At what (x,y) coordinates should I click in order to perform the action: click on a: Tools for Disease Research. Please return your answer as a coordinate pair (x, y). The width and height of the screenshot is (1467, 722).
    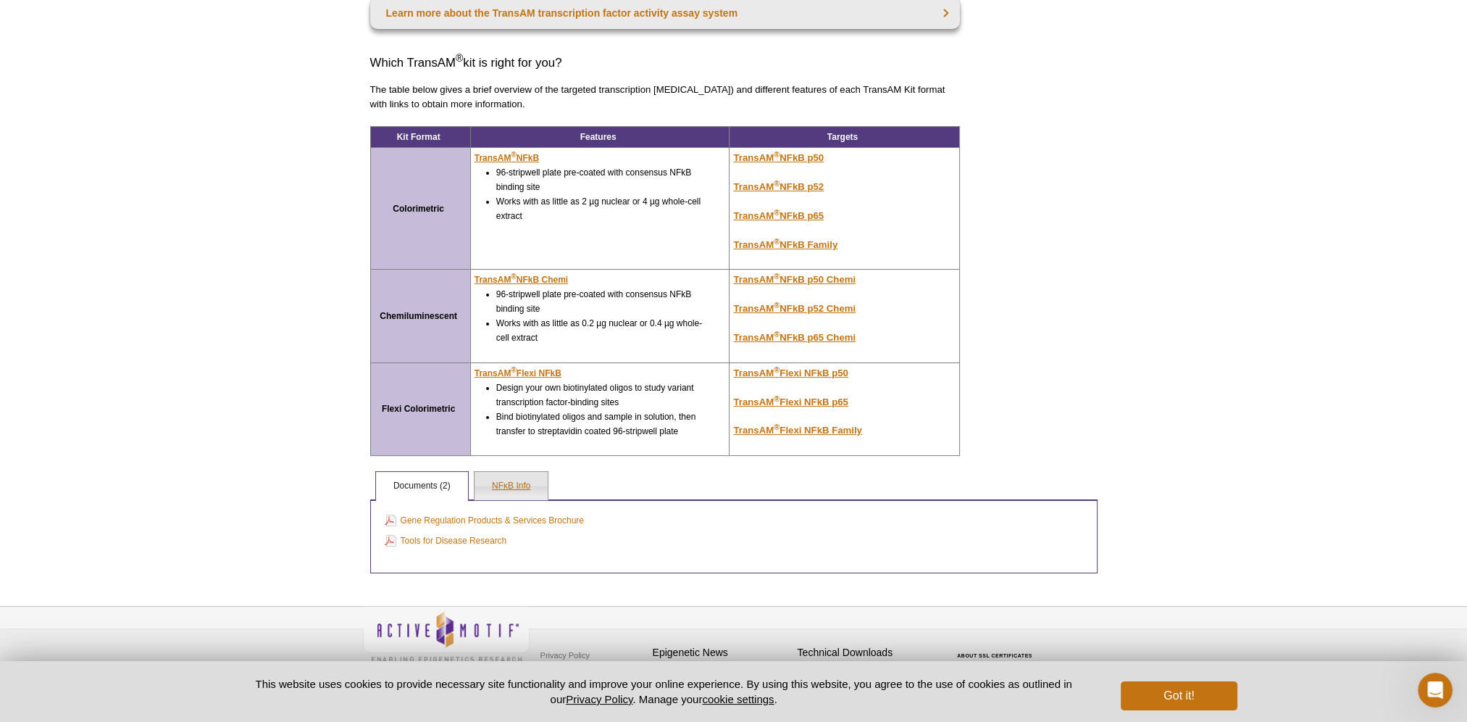
    Looking at the image, I should click on (446, 540).